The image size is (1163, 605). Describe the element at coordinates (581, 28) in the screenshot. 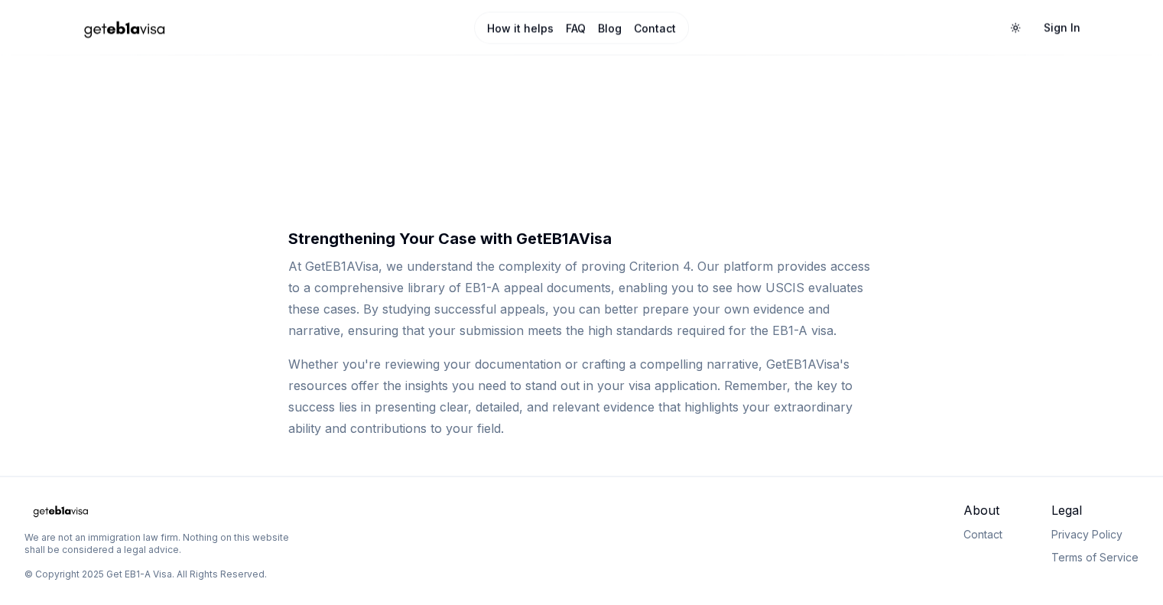

I see `nav: Main` at that location.